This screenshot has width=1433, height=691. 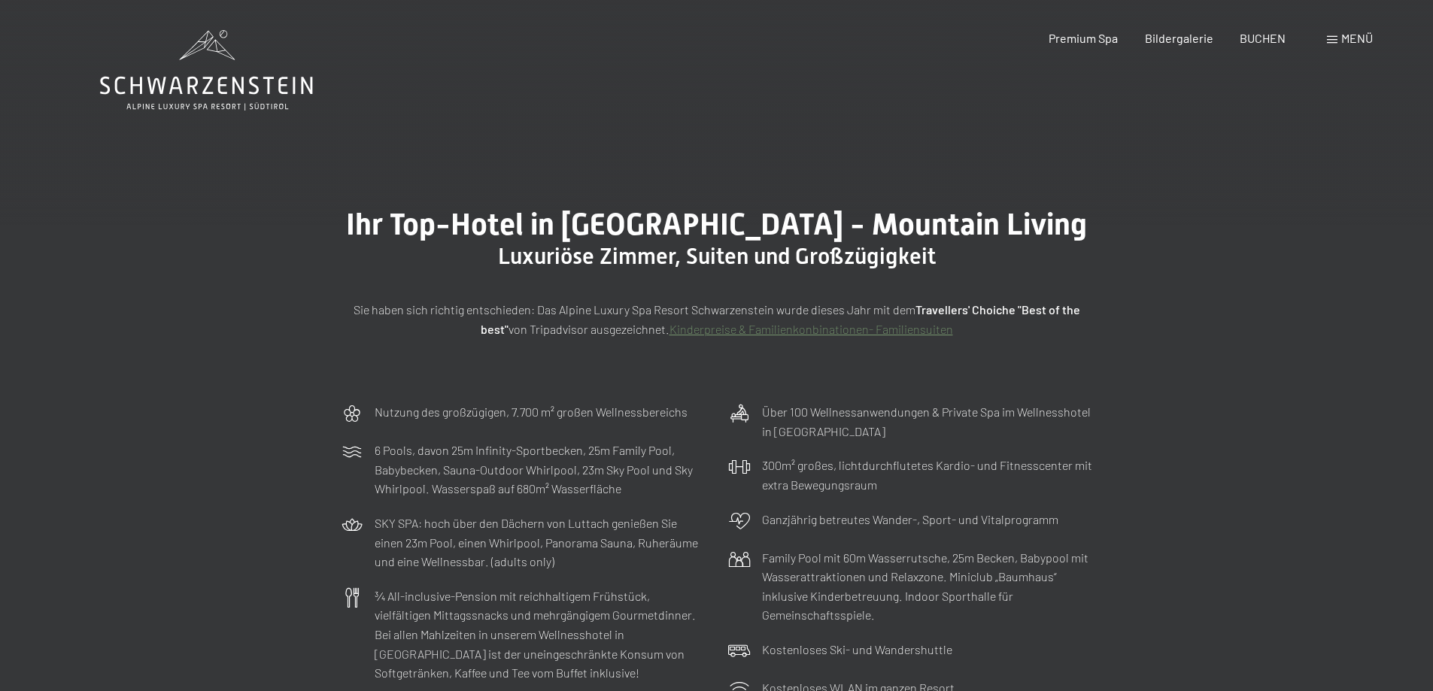 I want to click on span: Premium Spa, so click(x=1083, y=38).